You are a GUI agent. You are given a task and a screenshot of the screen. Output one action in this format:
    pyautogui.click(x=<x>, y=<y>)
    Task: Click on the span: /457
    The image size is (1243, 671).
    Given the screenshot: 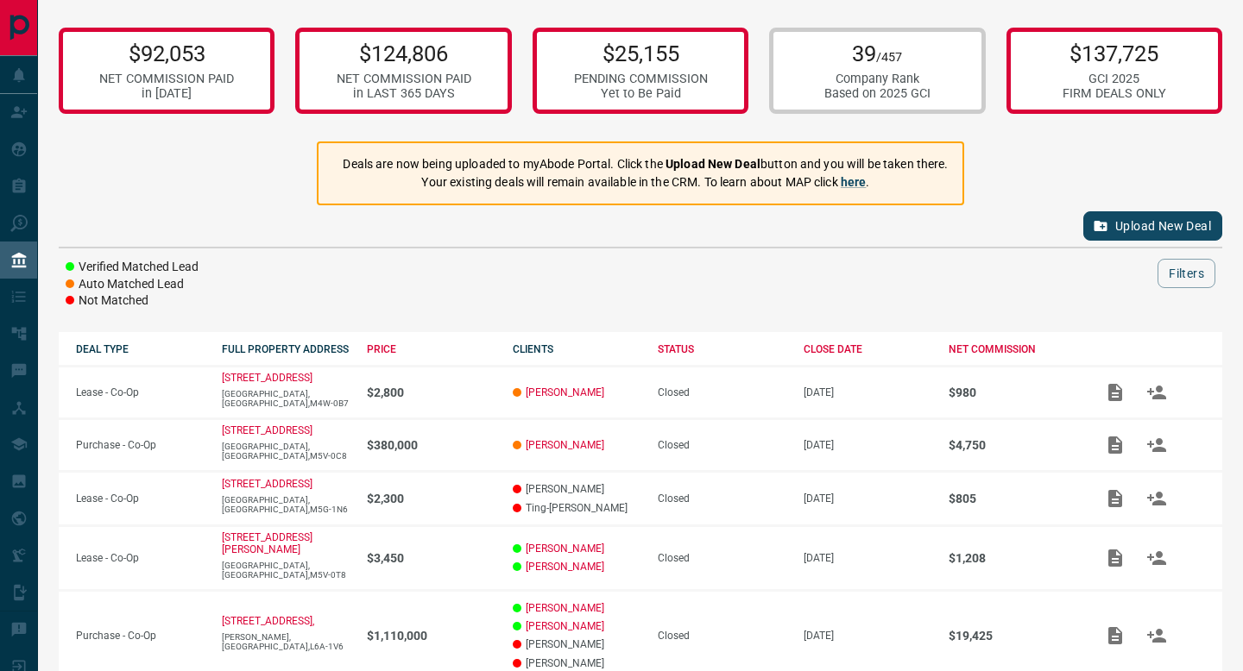 What is the action you would take?
    pyautogui.click(x=889, y=57)
    